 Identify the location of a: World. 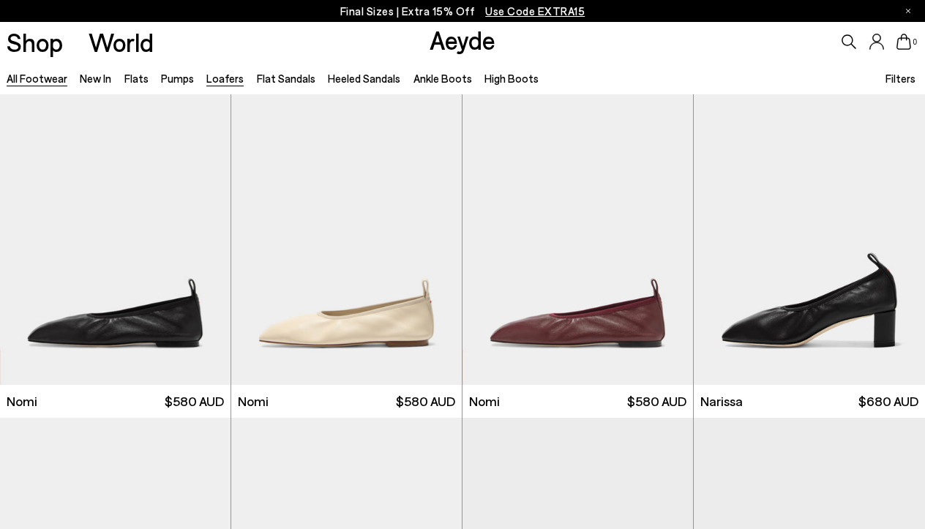
(121, 42).